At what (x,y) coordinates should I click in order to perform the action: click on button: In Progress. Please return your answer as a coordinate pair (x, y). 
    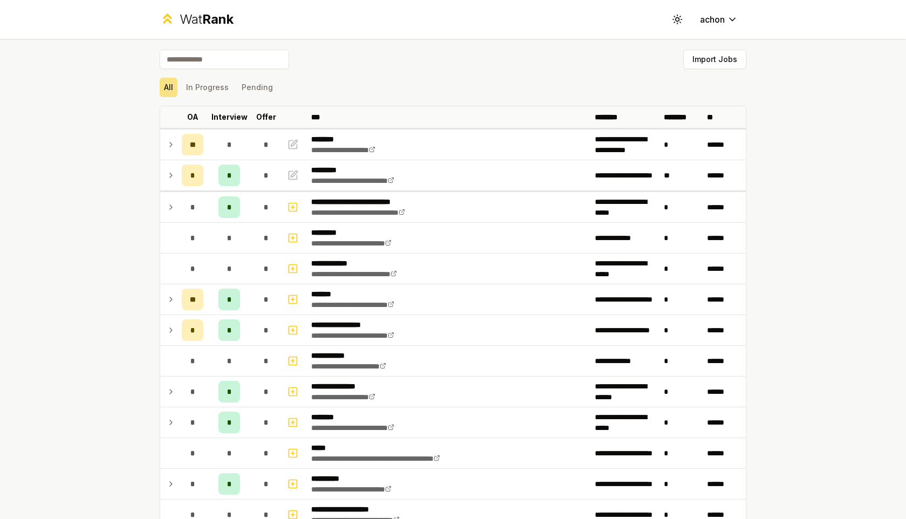
    Looking at the image, I should click on (207, 87).